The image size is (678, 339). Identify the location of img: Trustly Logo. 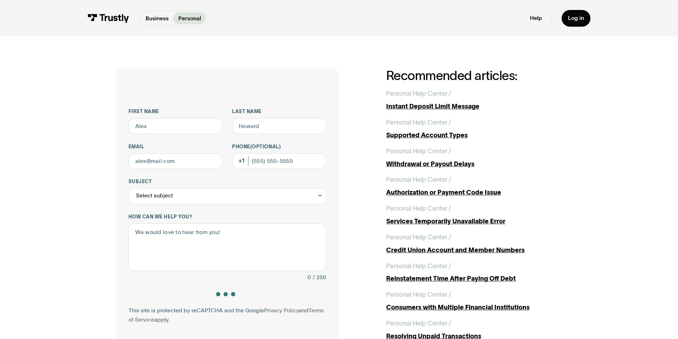
(108, 18).